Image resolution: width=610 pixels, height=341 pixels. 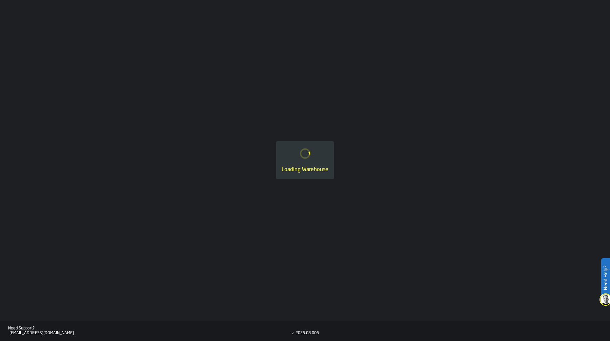 What do you see at coordinates (150, 328) in the screenshot?
I see `div: Need Support?` at bounding box center [150, 328].